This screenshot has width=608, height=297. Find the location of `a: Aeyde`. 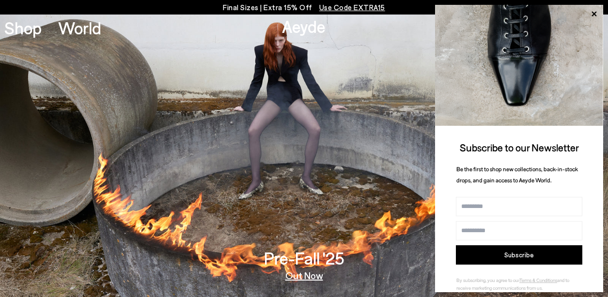

a: Aeyde is located at coordinates (304, 26).